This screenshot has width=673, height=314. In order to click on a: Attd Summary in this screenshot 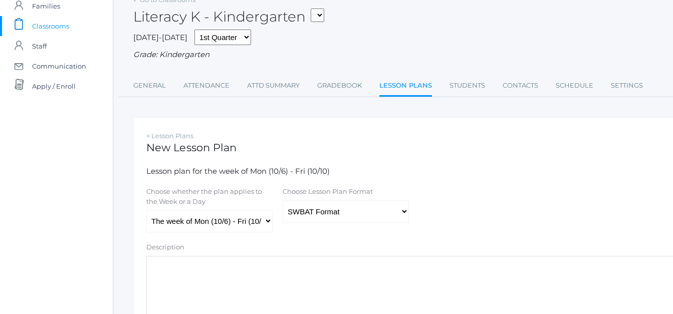, I will do `click(273, 86)`.